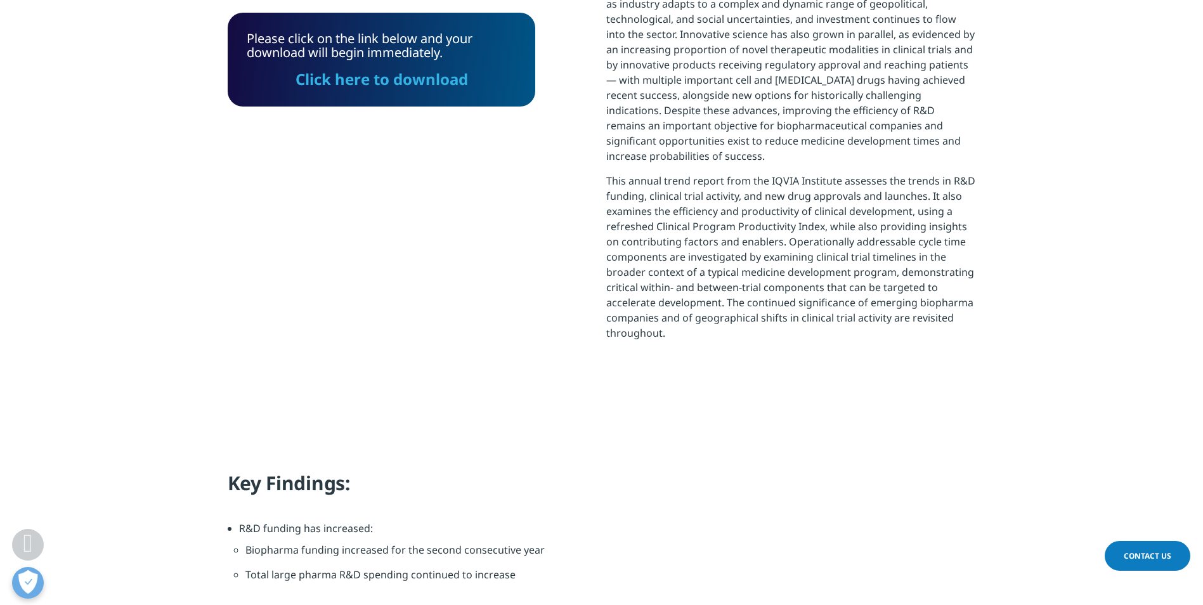 Image resolution: width=1203 pixels, height=605 pixels. What do you see at coordinates (602, 488) in the screenshot?
I see `h4: Key Findings:` at bounding box center [602, 488].